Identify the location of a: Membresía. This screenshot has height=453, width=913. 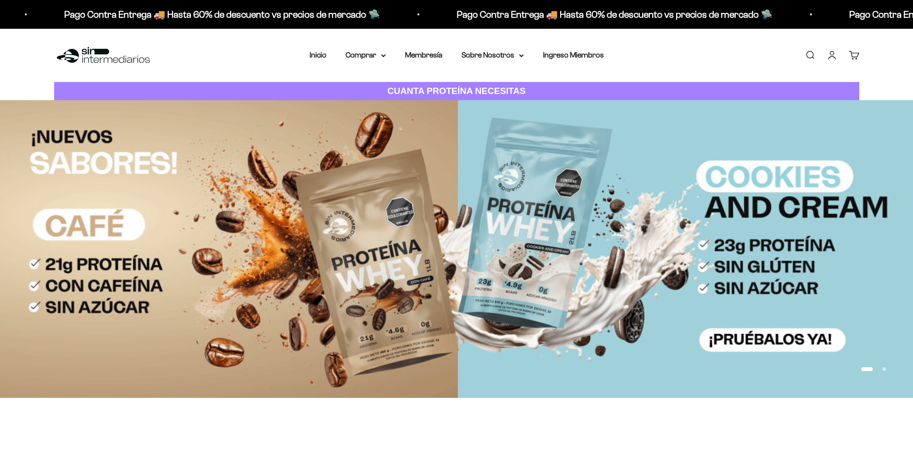
(424, 55).